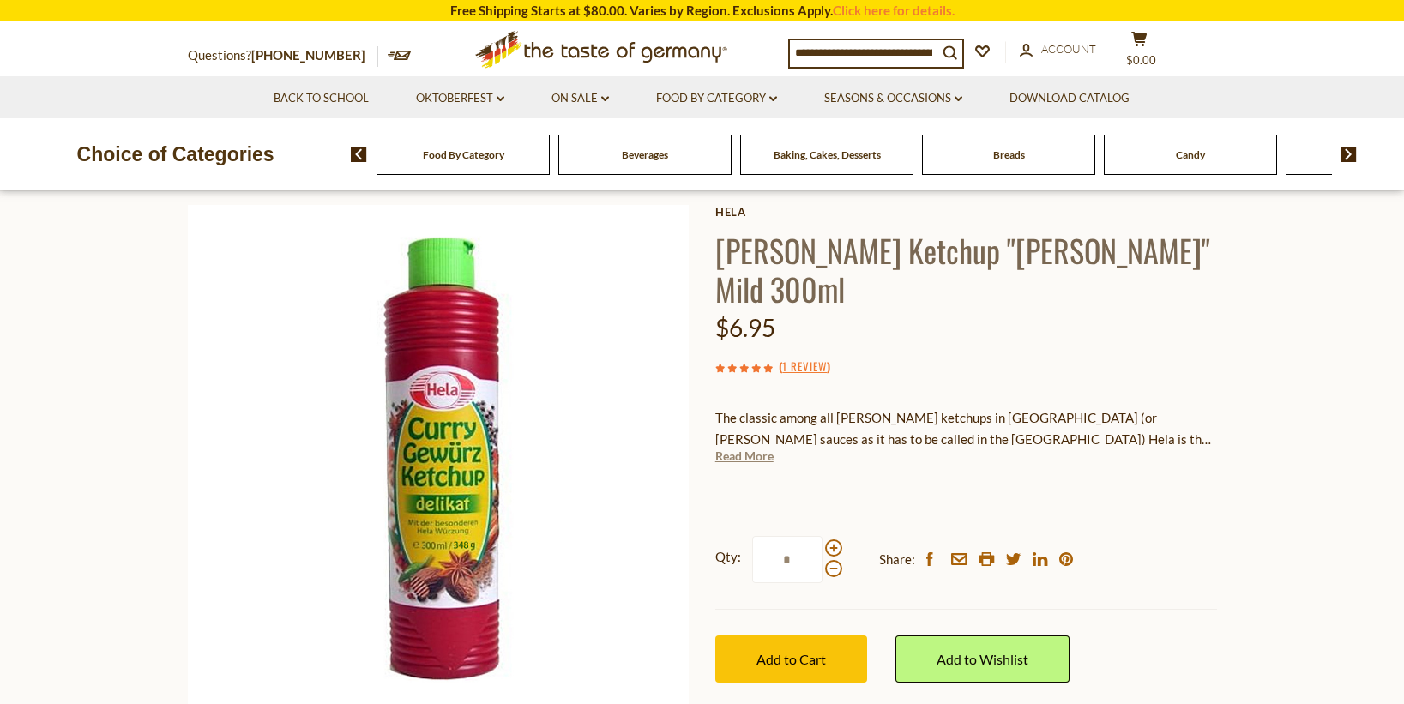 This screenshot has width=1404, height=704. What do you see at coordinates (645, 154) in the screenshot?
I see `a: Beverages` at bounding box center [645, 154].